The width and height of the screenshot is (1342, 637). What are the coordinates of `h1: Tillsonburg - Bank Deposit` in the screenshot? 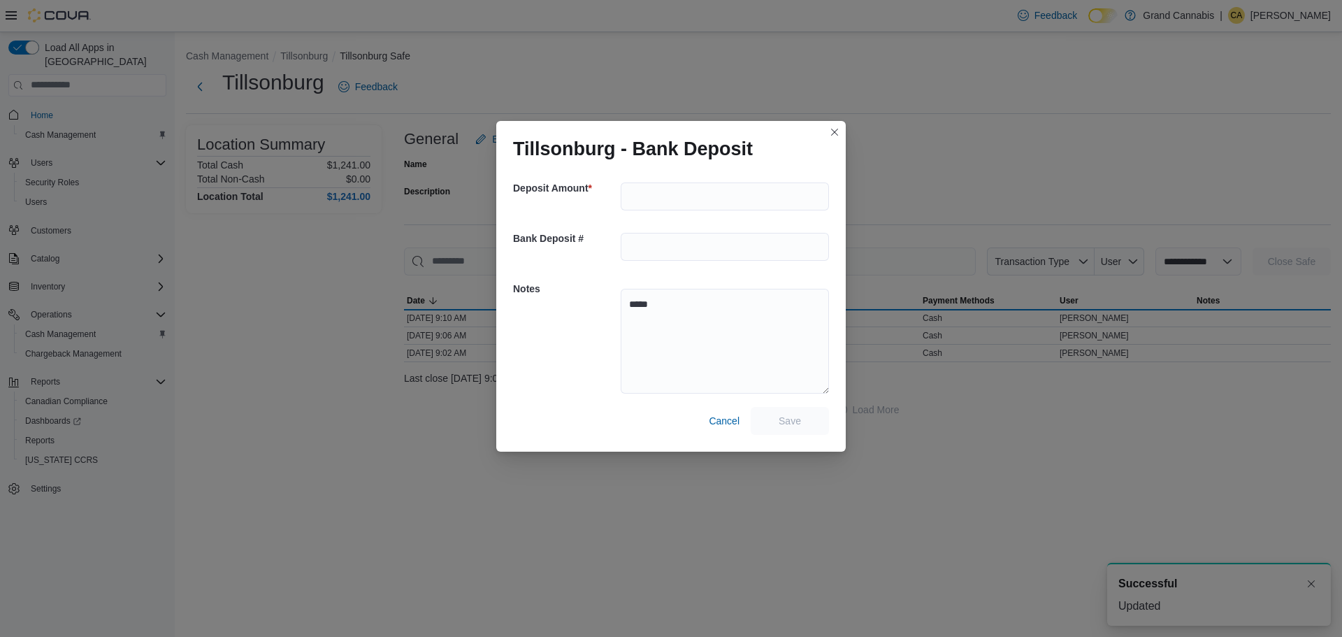 It's located at (633, 149).